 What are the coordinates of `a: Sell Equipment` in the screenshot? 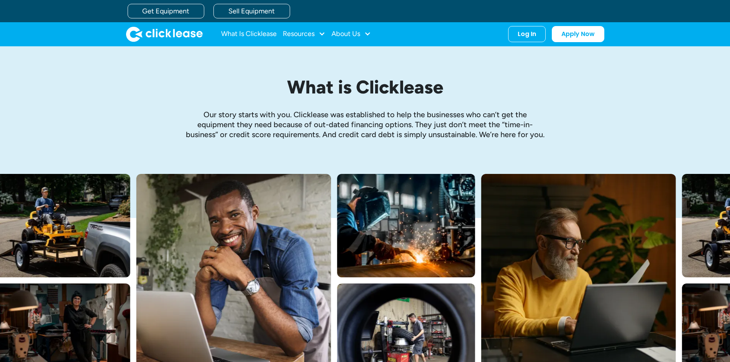 It's located at (252, 11).